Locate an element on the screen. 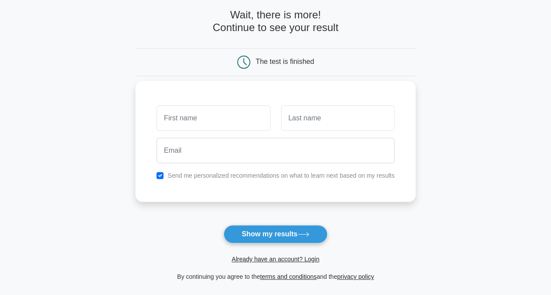  div: By continuing you agree to the and the is located at coordinates (275, 277).